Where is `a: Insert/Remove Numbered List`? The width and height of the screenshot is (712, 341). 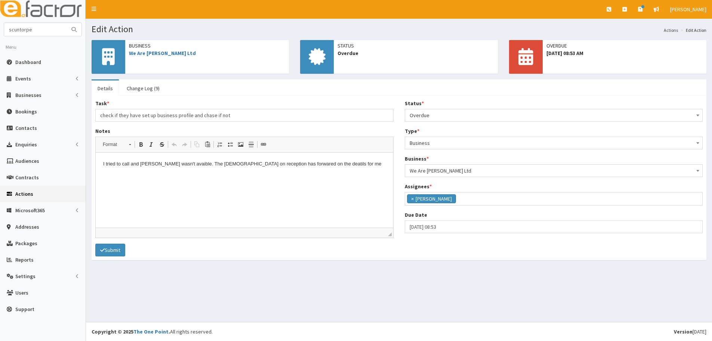
a: Insert/Remove Numbered List is located at coordinates (220, 144).